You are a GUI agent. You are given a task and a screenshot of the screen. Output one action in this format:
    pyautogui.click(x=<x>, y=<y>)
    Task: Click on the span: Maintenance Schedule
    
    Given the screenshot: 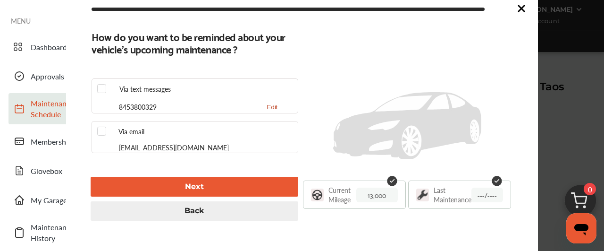 What is the action you would take?
    pyautogui.click(x=64, y=109)
    